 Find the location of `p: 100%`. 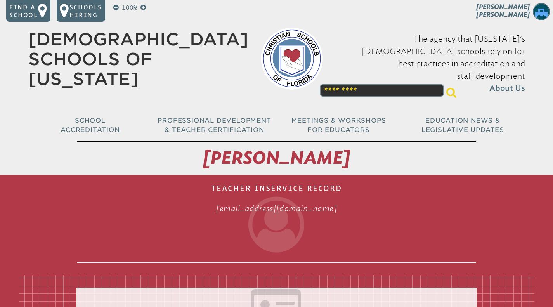

p: 100% is located at coordinates (130, 8).